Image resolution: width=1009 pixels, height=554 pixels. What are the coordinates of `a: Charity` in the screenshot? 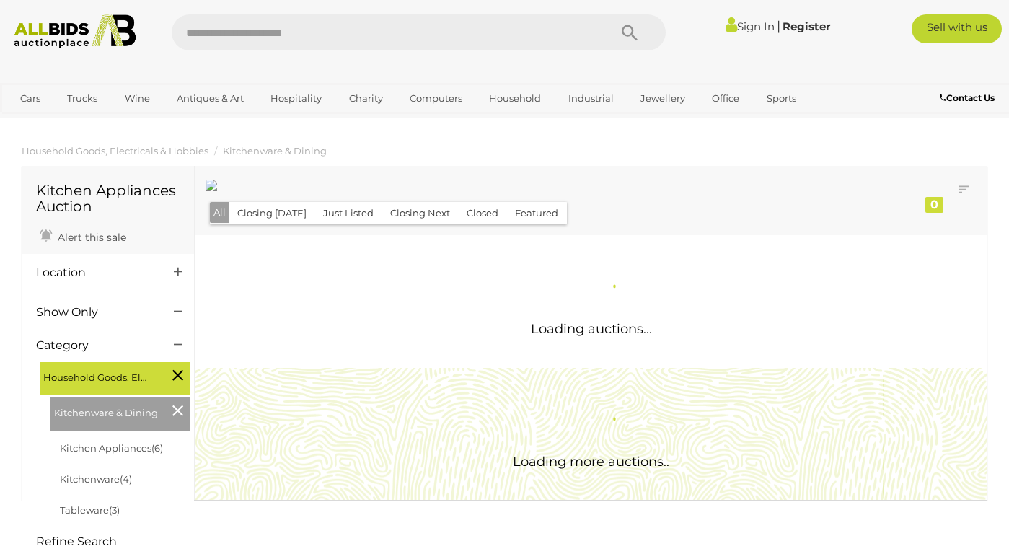 It's located at (366, 98).